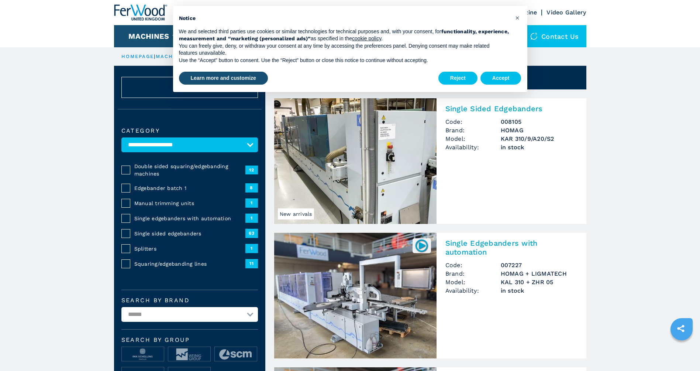 This screenshot has height=371, width=700. Describe the element at coordinates (681, 328) in the screenshot. I see `a: sharethis` at that location.